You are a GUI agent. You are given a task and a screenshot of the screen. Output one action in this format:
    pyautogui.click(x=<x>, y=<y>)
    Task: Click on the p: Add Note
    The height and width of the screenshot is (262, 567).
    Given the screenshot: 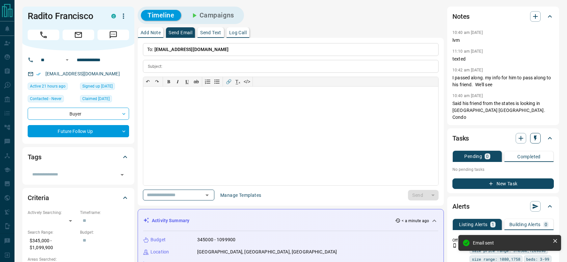 What is the action you would take?
    pyautogui.click(x=150, y=33)
    